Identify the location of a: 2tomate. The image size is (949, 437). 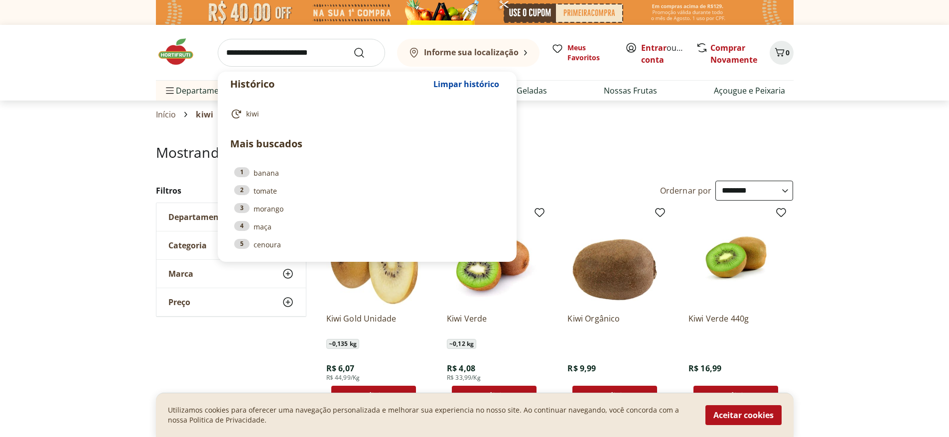
(367, 191).